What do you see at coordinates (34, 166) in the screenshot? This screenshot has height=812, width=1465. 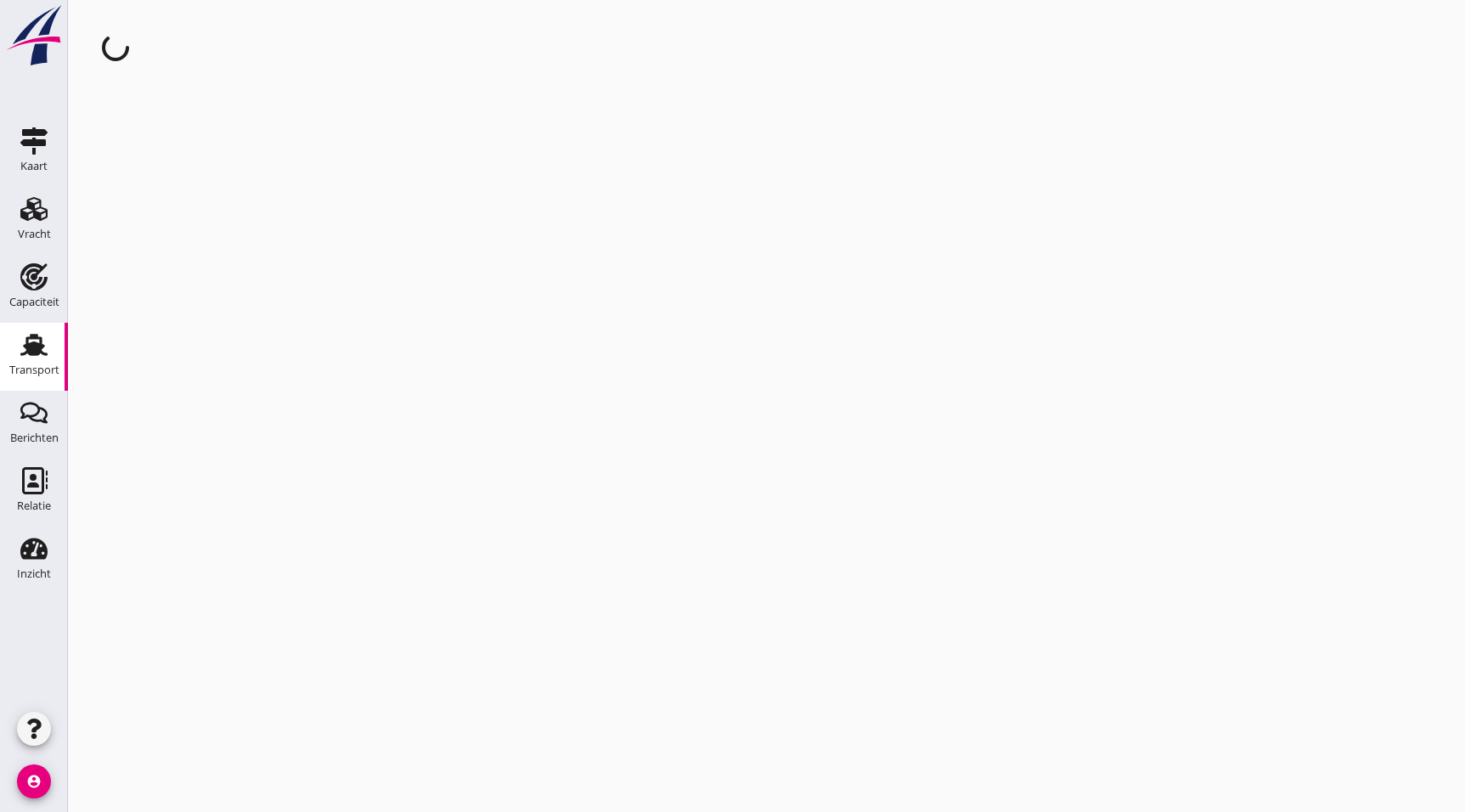 I see `div: Kaart` at bounding box center [34, 166].